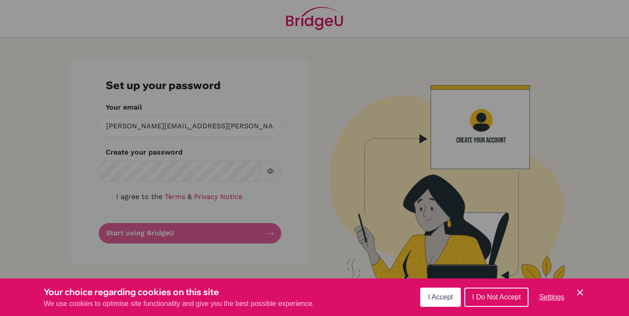 The image size is (629, 316). I want to click on button: Settings, so click(551, 297).